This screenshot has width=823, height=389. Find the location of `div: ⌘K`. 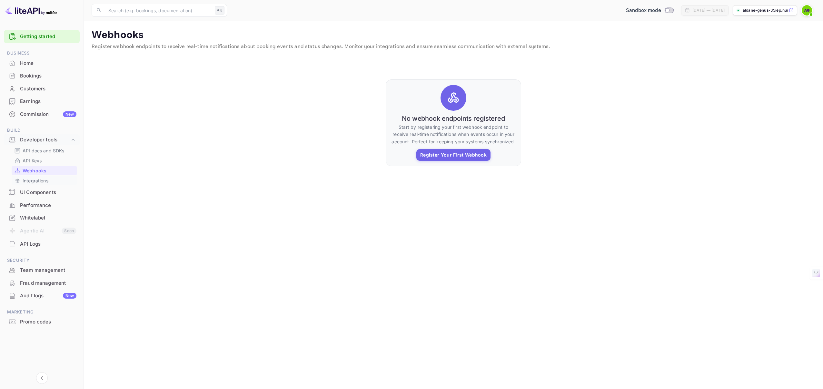

div: ⌘K is located at coordinates (220, 10).